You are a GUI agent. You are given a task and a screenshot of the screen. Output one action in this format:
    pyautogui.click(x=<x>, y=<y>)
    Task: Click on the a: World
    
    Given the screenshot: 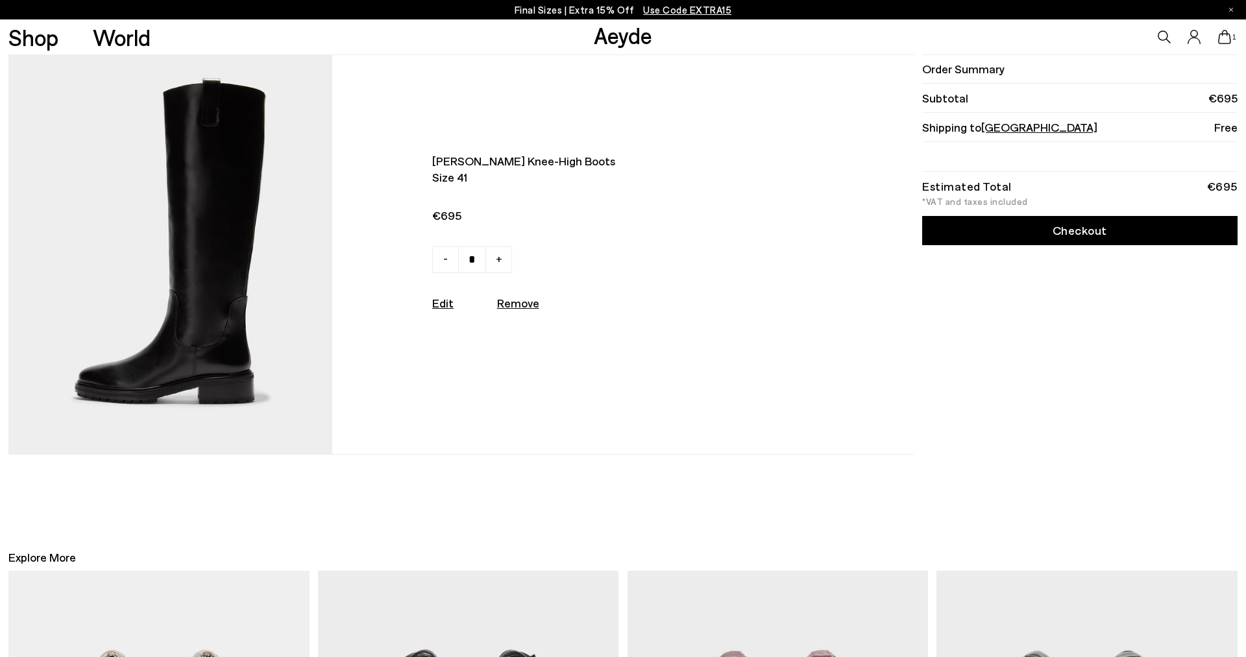 What is the action you would take?
    pyautogui.click(x=121, y=37)
    